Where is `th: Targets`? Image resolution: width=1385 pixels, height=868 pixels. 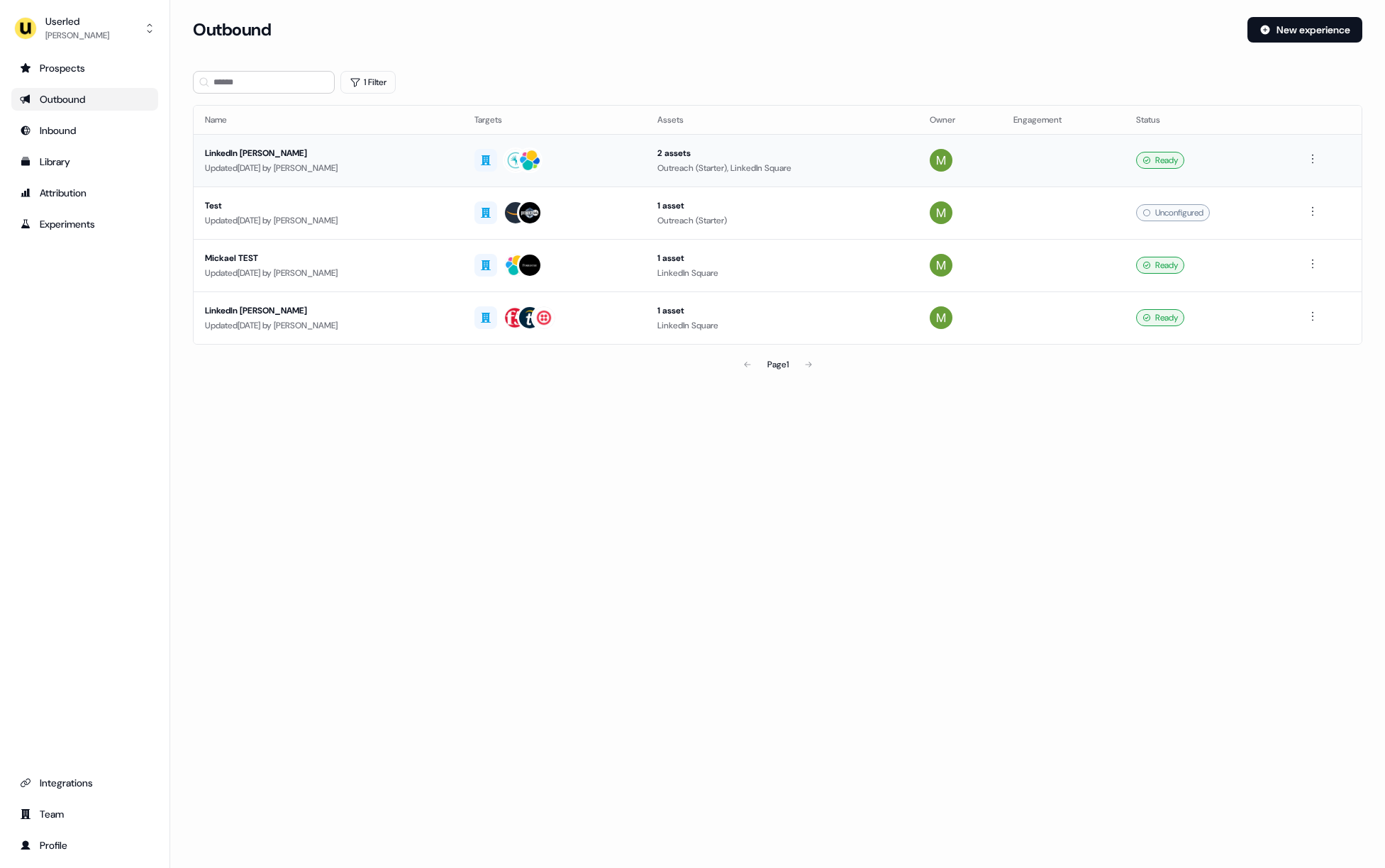 th: Targets is located at coordinates (554, 120).